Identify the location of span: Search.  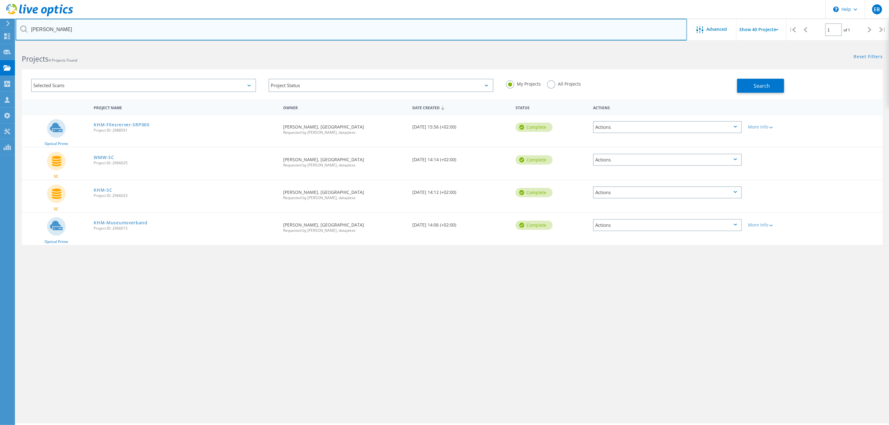
(762, 86).